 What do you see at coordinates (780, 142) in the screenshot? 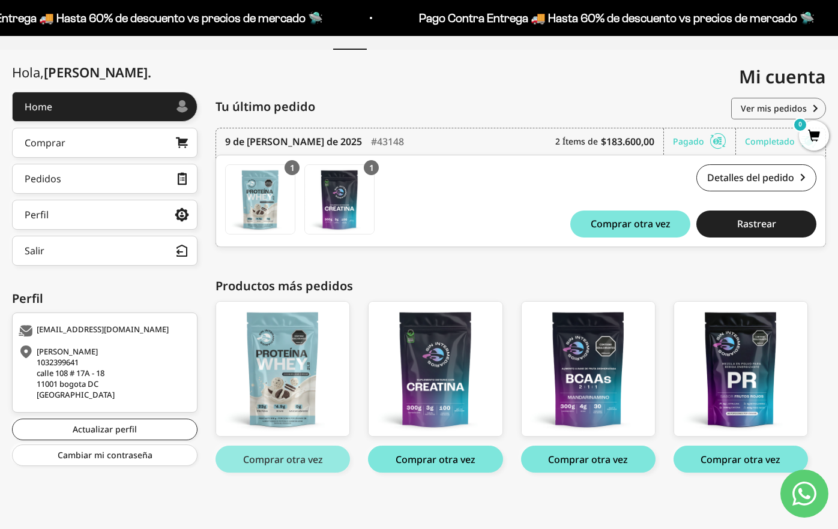
I see `div: Completado` at bounding box center [780, 142].